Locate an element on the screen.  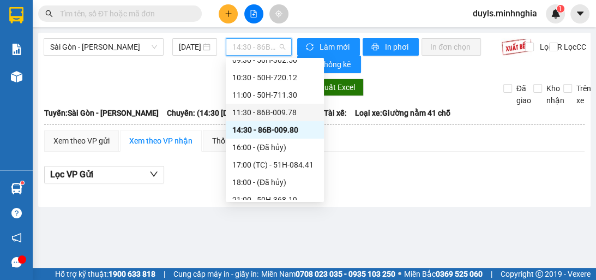
span: Tài xế: is located at coordinates (335, 113).